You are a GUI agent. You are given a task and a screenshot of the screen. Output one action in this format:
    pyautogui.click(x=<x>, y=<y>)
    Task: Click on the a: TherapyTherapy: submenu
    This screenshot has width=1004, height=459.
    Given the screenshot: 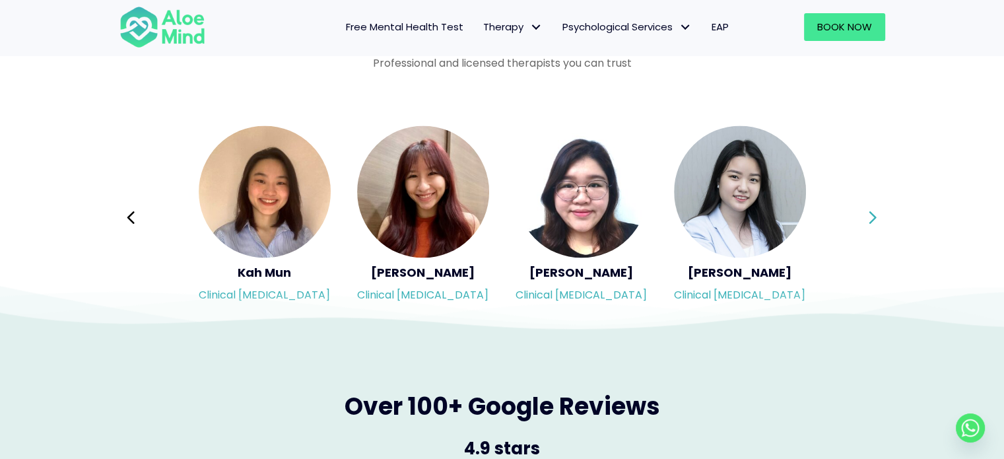 What is the action you would take?
    pyautogui.click(x=513, y=27)
    